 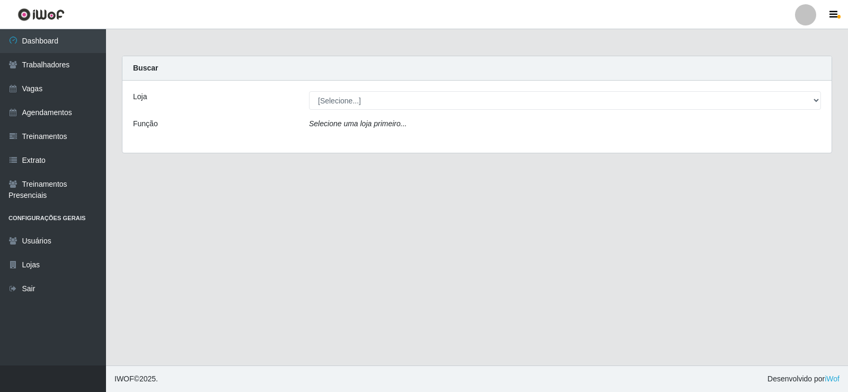 What do you see at coordinates (140, 96) in the screenshot?
I see `label: Loja` at bounding box center [140, 96].